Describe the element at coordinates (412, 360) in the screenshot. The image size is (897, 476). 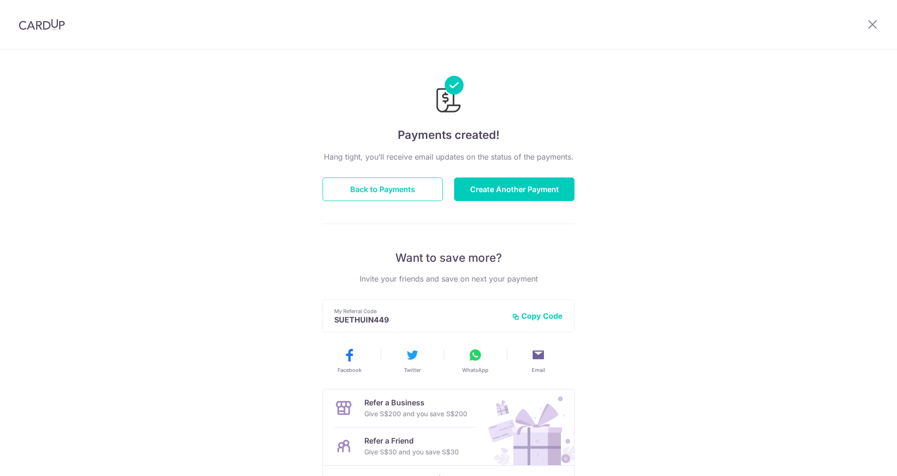
I see `button: Twitter` at that location.